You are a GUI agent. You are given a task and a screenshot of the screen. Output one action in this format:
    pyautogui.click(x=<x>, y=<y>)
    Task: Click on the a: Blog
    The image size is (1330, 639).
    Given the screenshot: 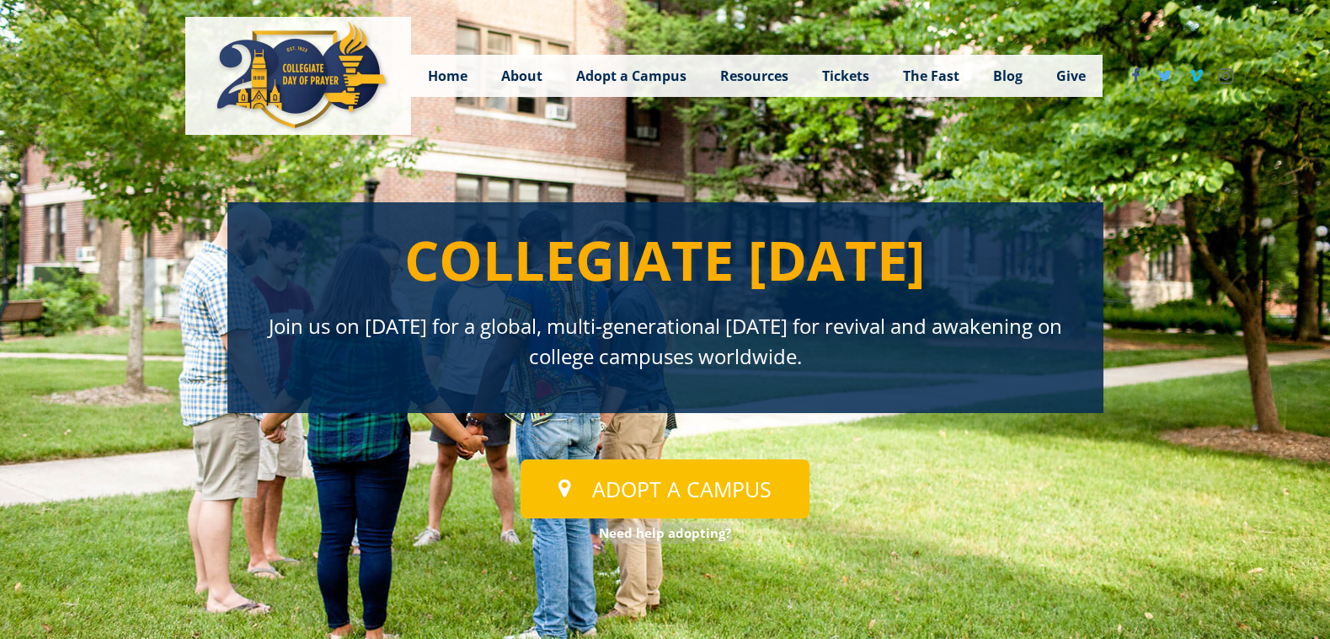 What is the action you would take?
    pyautogui.click(x=1008, y=76)
    